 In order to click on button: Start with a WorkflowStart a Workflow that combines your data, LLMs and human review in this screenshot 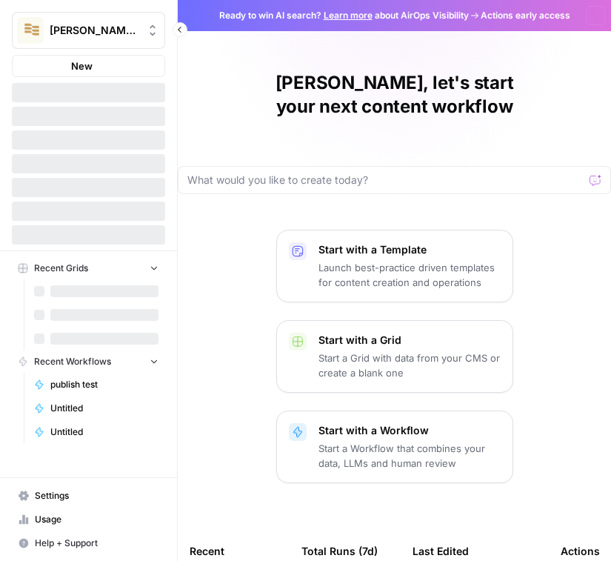, I will do `click(395, 447)`.